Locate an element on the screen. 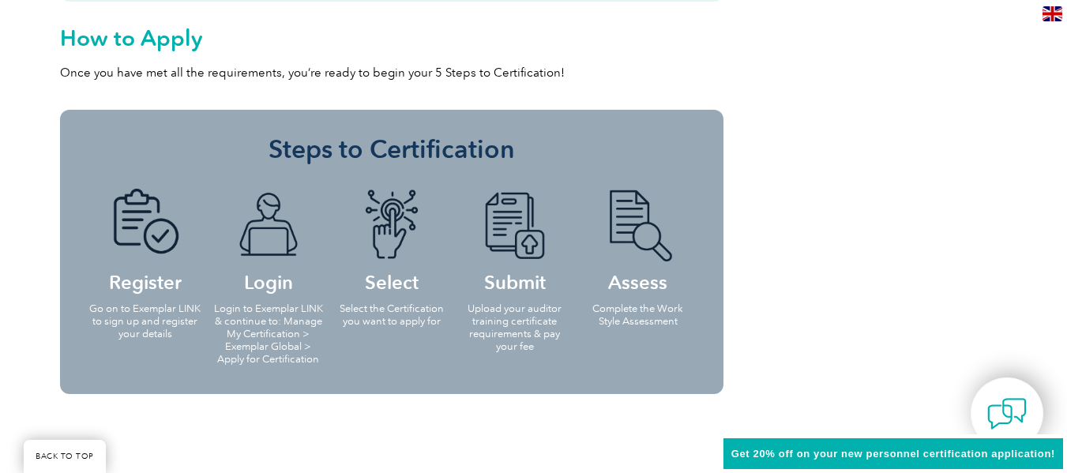 This screenshot has width=1067, height=473. h4: Assess is located at coordinates (638, 239).